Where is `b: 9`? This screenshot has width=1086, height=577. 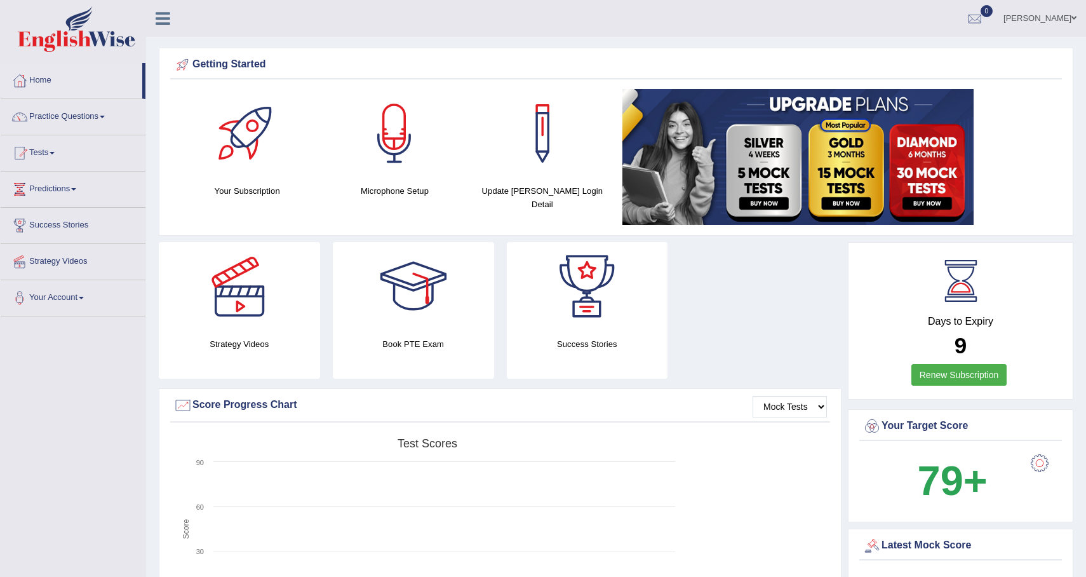 b: 9 is located at coordinates (960, 345).